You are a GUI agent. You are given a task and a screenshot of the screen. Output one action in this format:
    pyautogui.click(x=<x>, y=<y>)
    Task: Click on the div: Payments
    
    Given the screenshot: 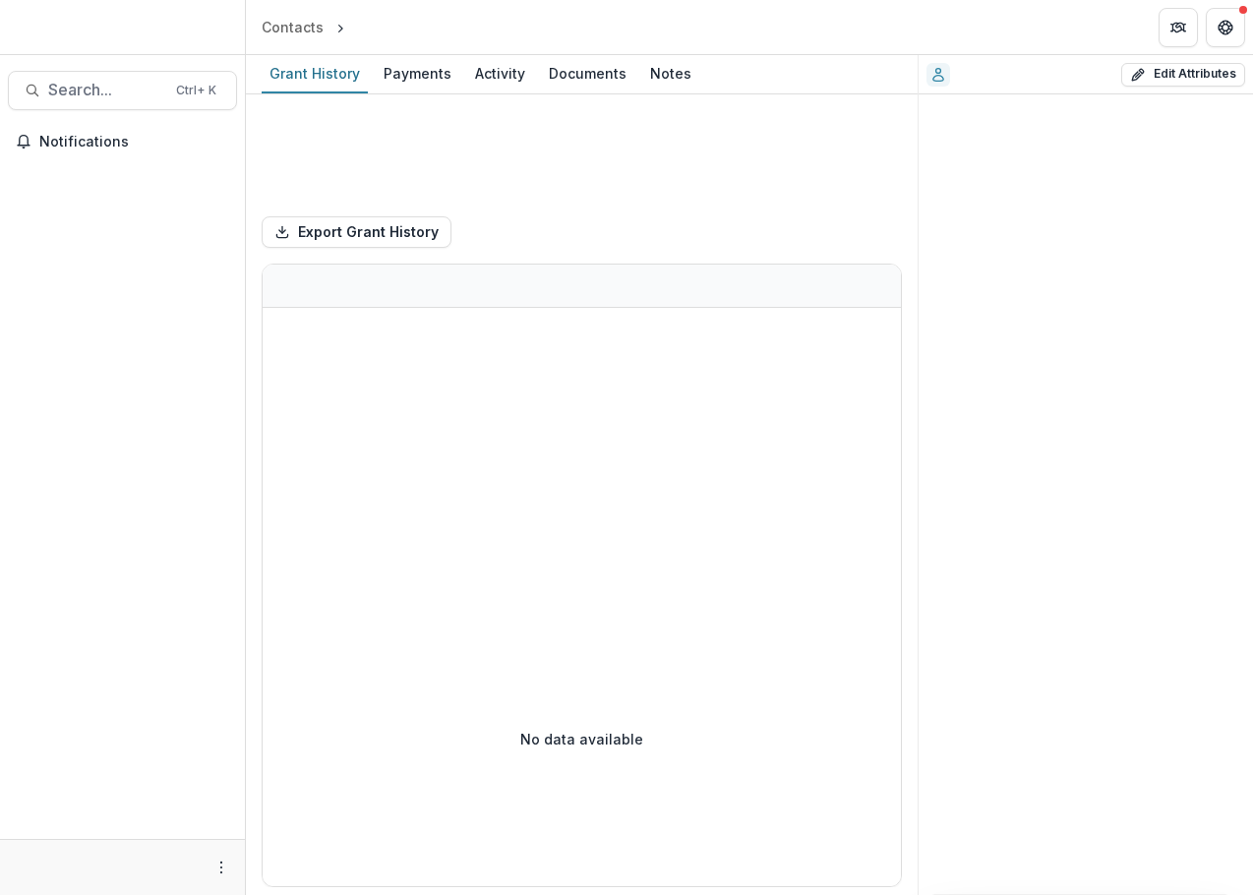 What is the action you would take?
    pyautogui.click(x=417, y=73)
    